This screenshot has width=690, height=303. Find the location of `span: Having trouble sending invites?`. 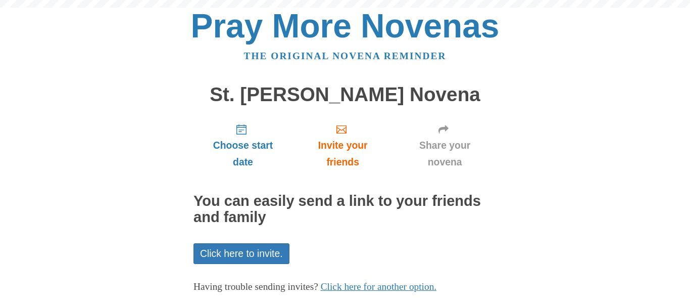

span: Having trouble sending invites? is located at coordinates (256, 286).